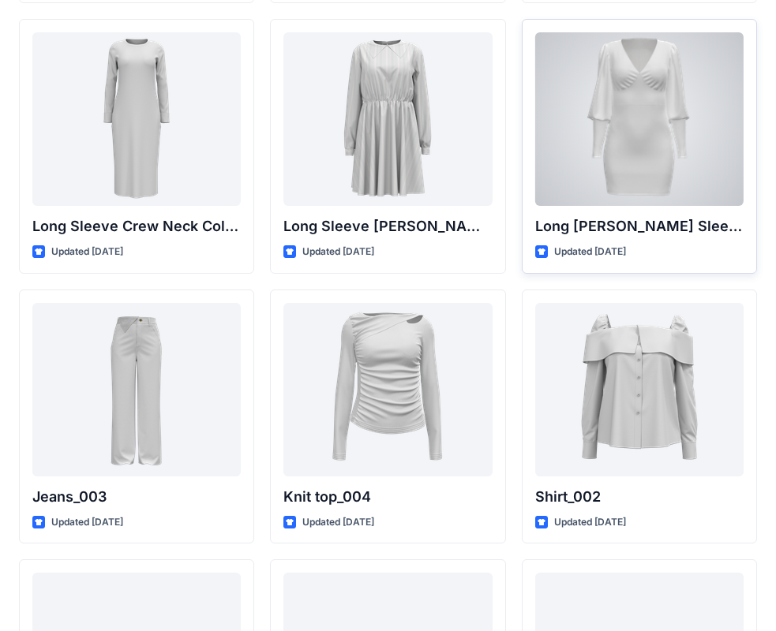  What do you see at coordinates (137, 390) in the screenshot?
I see `a: Jeans_003` at bounding box center [137, 390].